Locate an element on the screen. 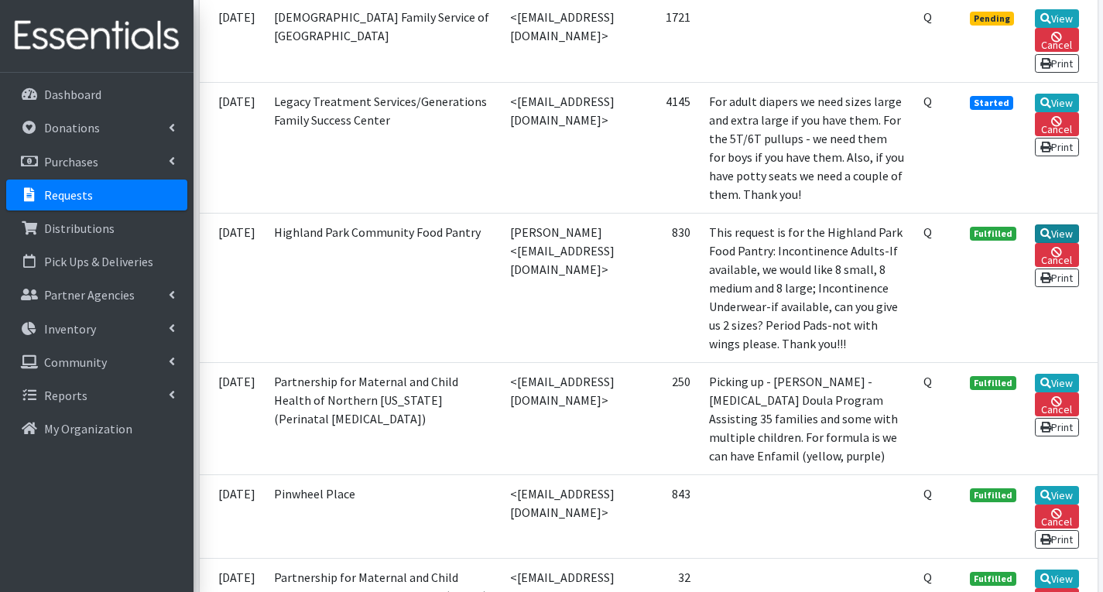 Image resolution: width=1103 pixels, height=592 pixels. p: Donations is located at coordinates (72, 128).